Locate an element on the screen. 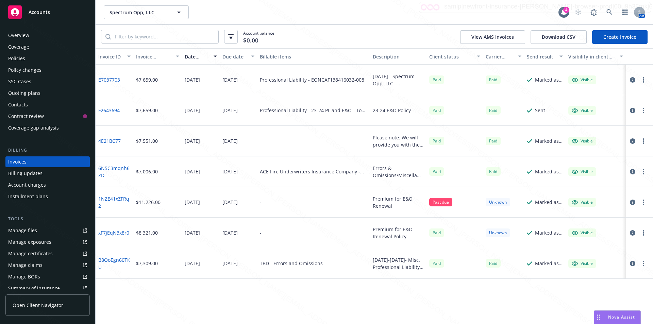 This screenshot has width=653, height=324. div: Account charges is located at coordinates (27, 185).